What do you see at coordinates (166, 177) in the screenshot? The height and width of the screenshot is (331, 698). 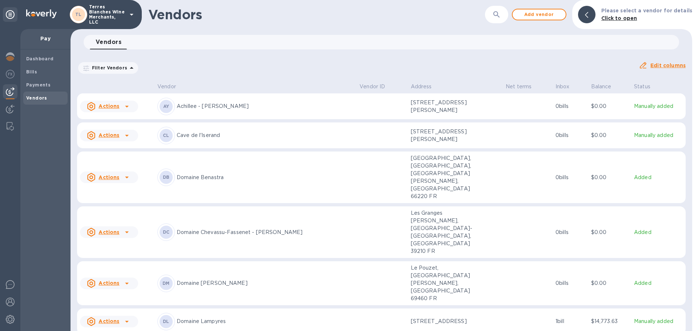 I see `b: DB` at bounding box center [166, 177].